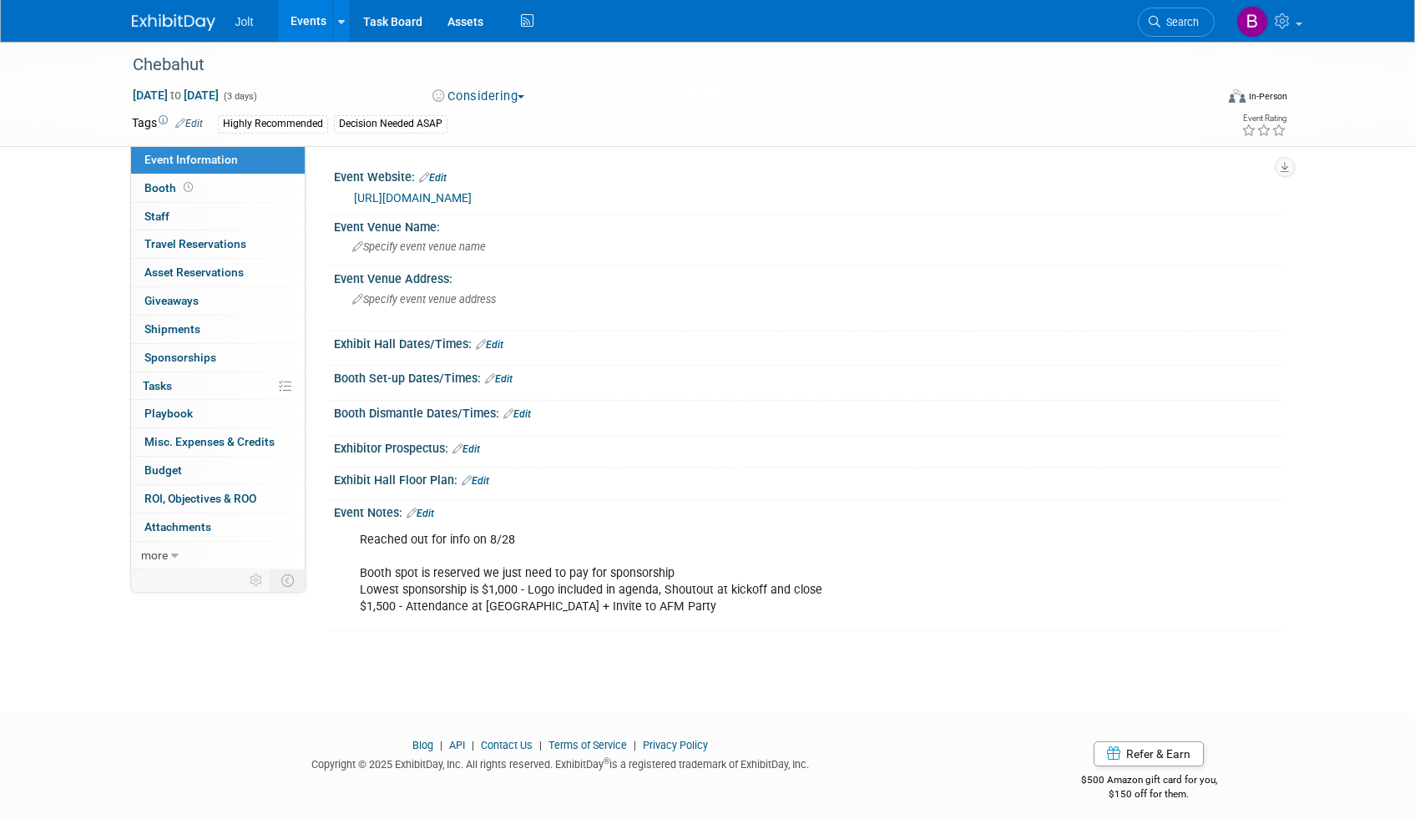 This screenshot has width=1415, height=819. Describe the element at coordinates (809, 412) in the screenshot. I see `div: Booth Dismantle Dates/Times:` at that location.